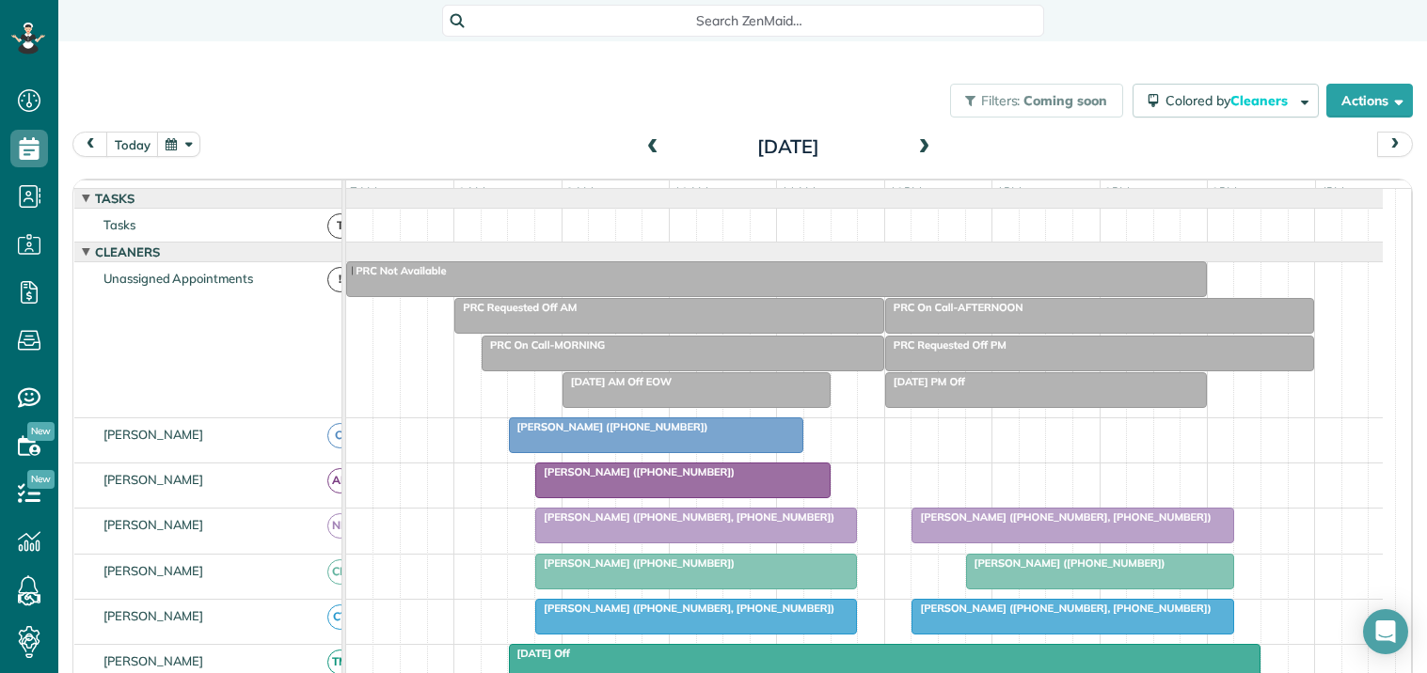 The height and width of the screenshot is (673, 1427). What do you see at coordinates (1117, 192) in the screenshot?
I see `span: 2pm` at bounding box center [1117, 192].